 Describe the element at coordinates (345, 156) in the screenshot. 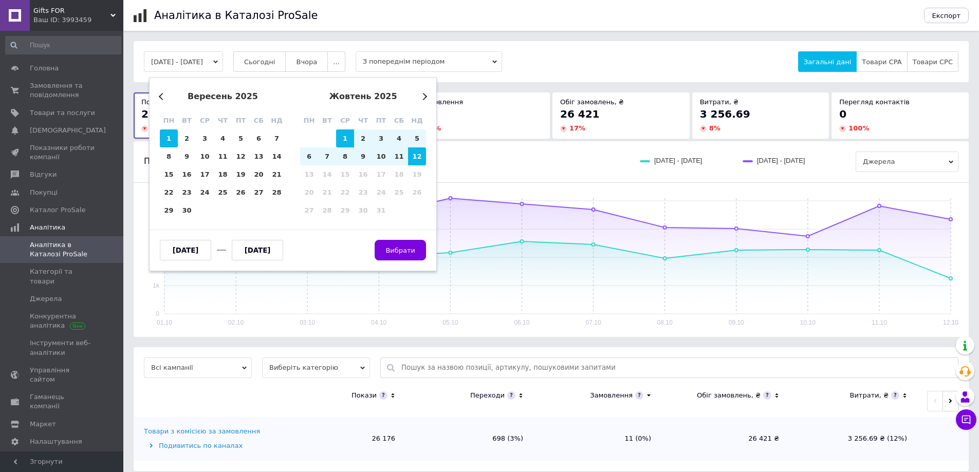

I see `div: Choose середа, 8-е жовтня 2025 р.` at that location.